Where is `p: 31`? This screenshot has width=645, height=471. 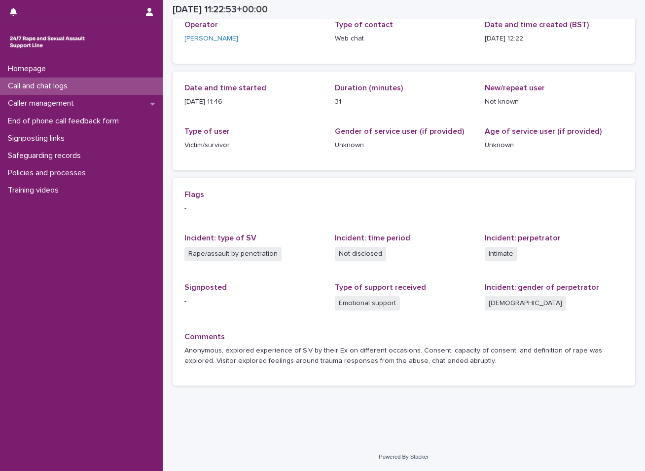
p: 31 is located at coordinates (404, 102).